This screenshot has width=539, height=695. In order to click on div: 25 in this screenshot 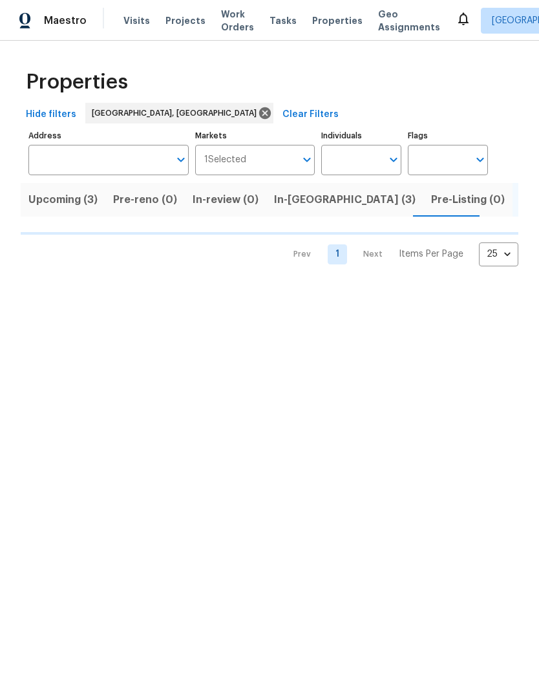, I will do `click(498, 254)`.